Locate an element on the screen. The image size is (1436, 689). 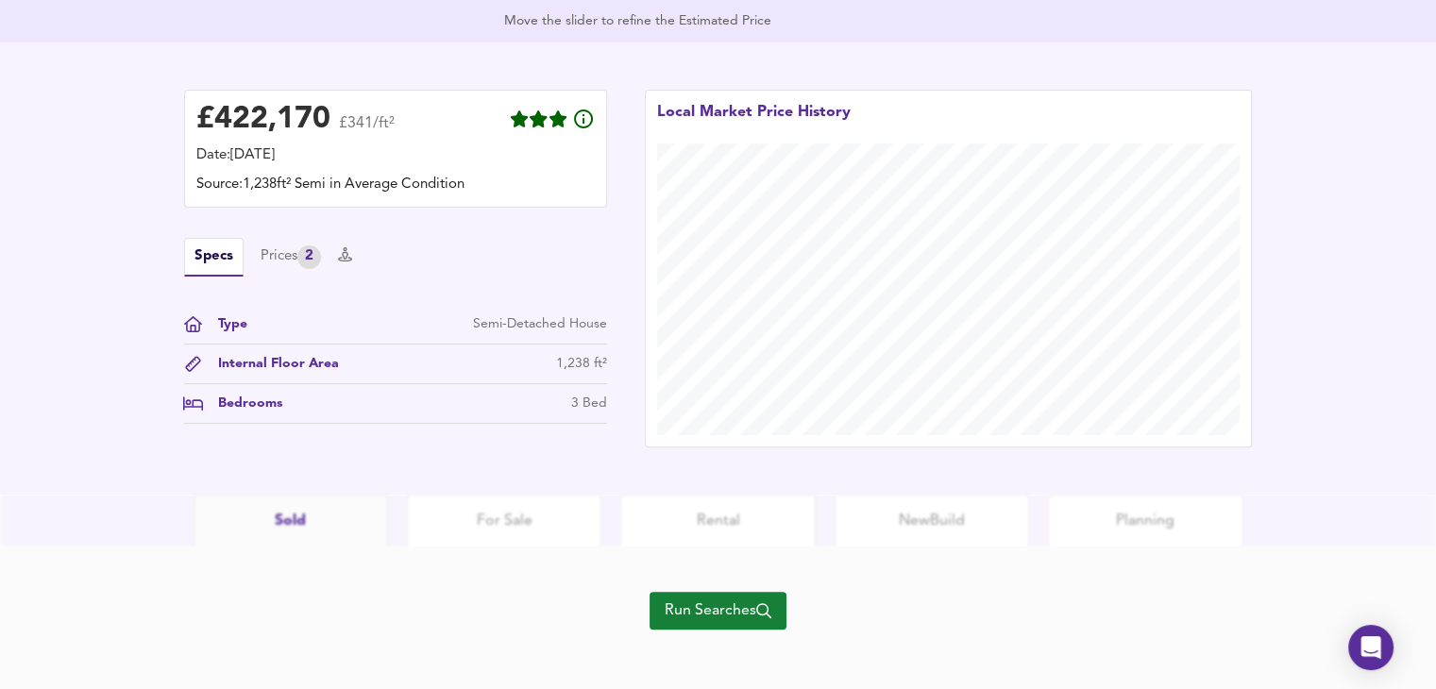
span: £341/ft² is located at coordinates (366, 129).